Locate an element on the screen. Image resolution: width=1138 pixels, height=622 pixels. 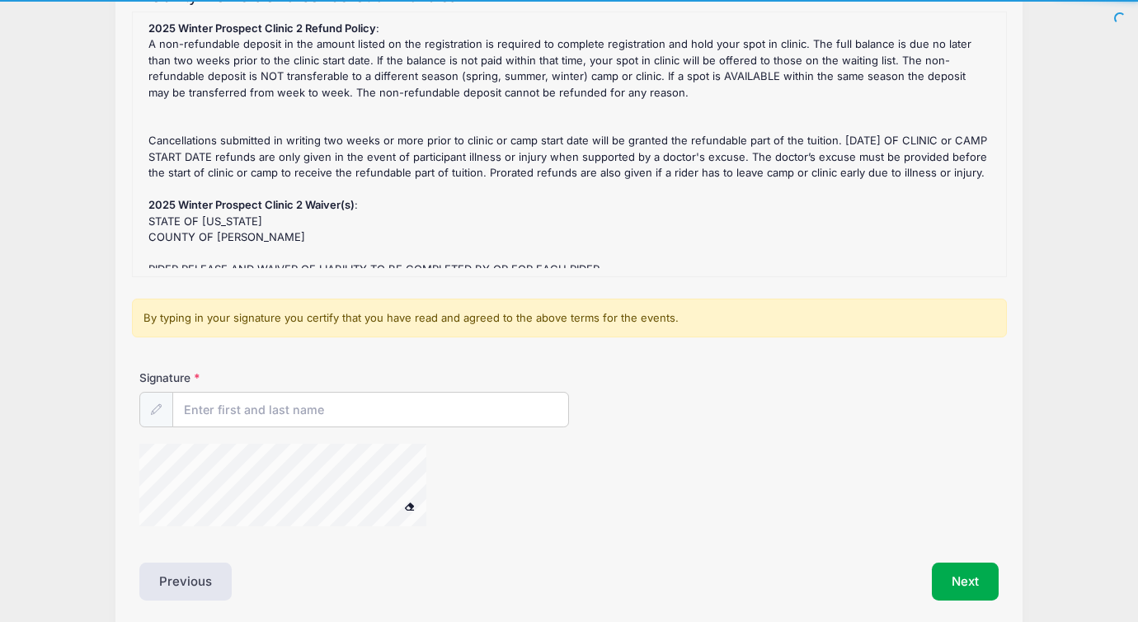
button: Next is located at coordinates (965, 582).